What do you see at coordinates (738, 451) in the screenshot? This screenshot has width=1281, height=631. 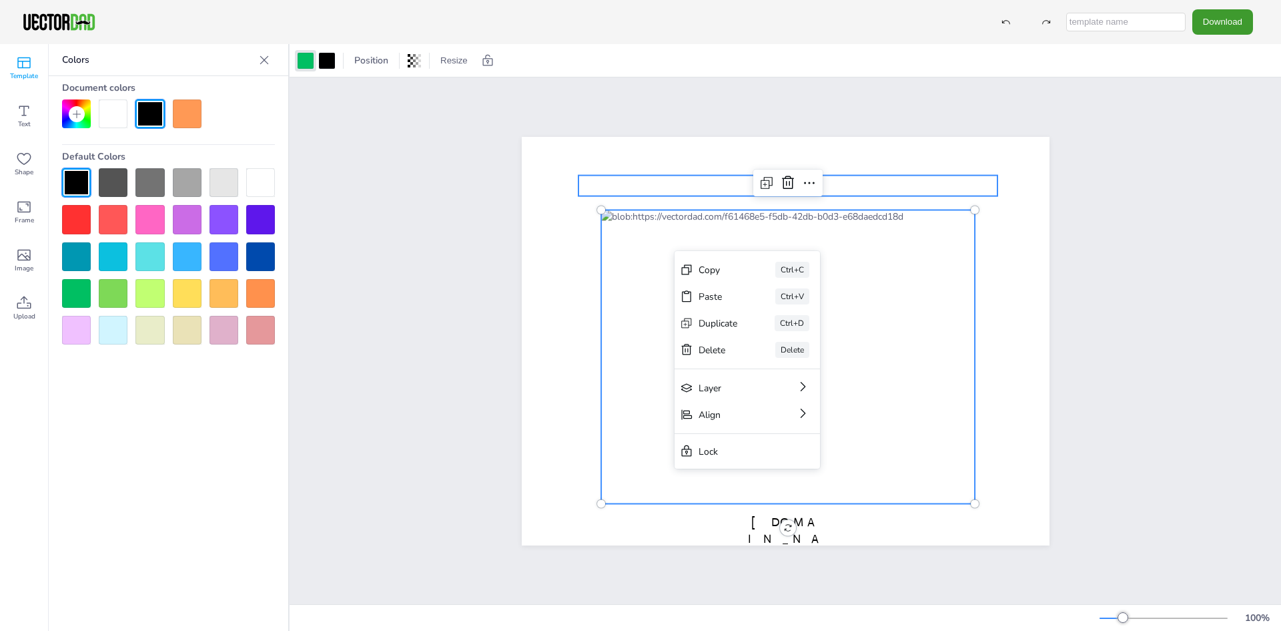 I see `div: Lock` at bounding box center [738, 451].